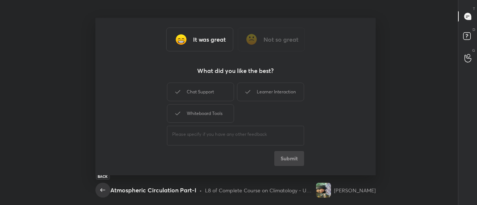 Image resolution: width=477 pixels, height=205 pixels. Describe the element at coordinates (200, 114) in the screenshot. I see `div: Whiteboard Tools` at that location.